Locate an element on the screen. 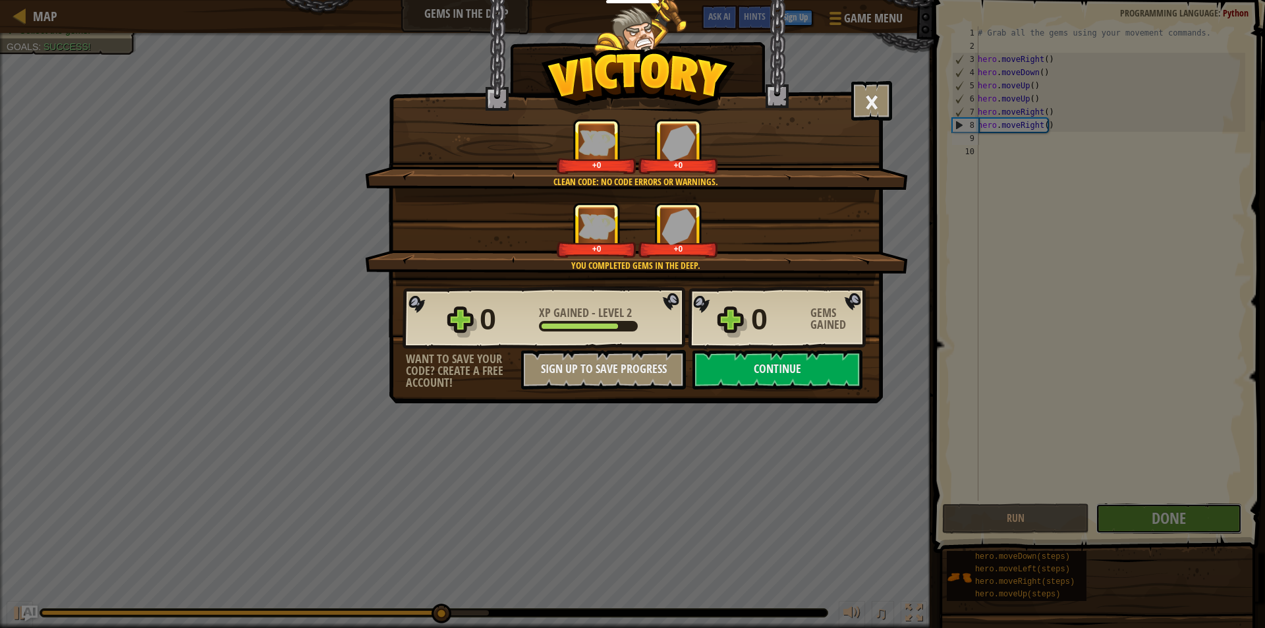 This screenshot has width=1265, height=628. div: You completed Gems in the Deep. is located at coordinates (635, 266).